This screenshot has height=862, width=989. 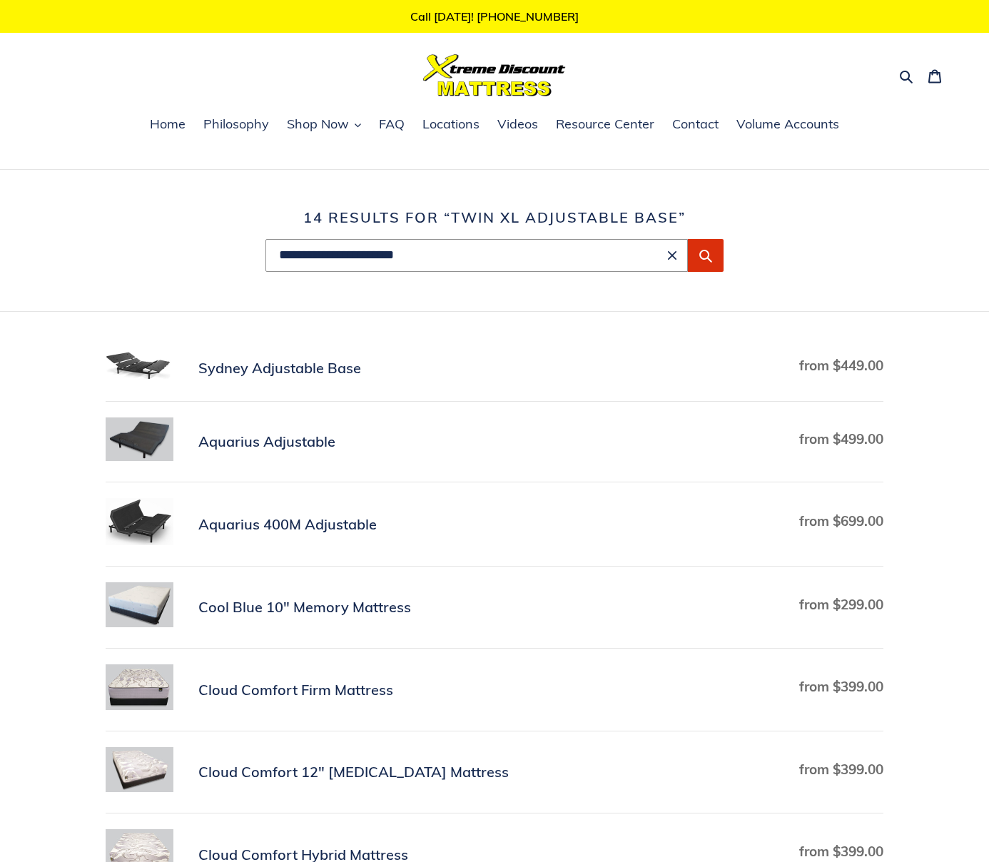 I want to click on a: Cloud Comfort 12" Memory Foam Mattress, so click(x=494, y=772).